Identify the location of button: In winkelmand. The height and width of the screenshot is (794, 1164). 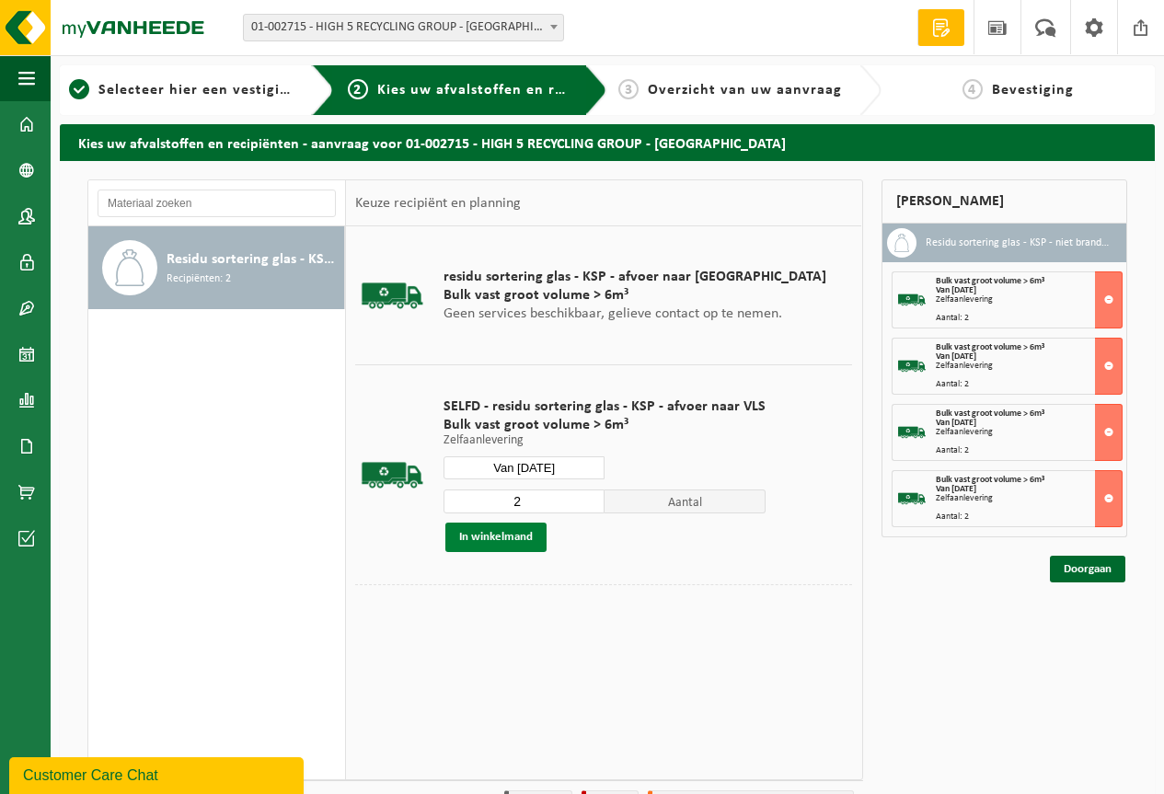
(496, 537).